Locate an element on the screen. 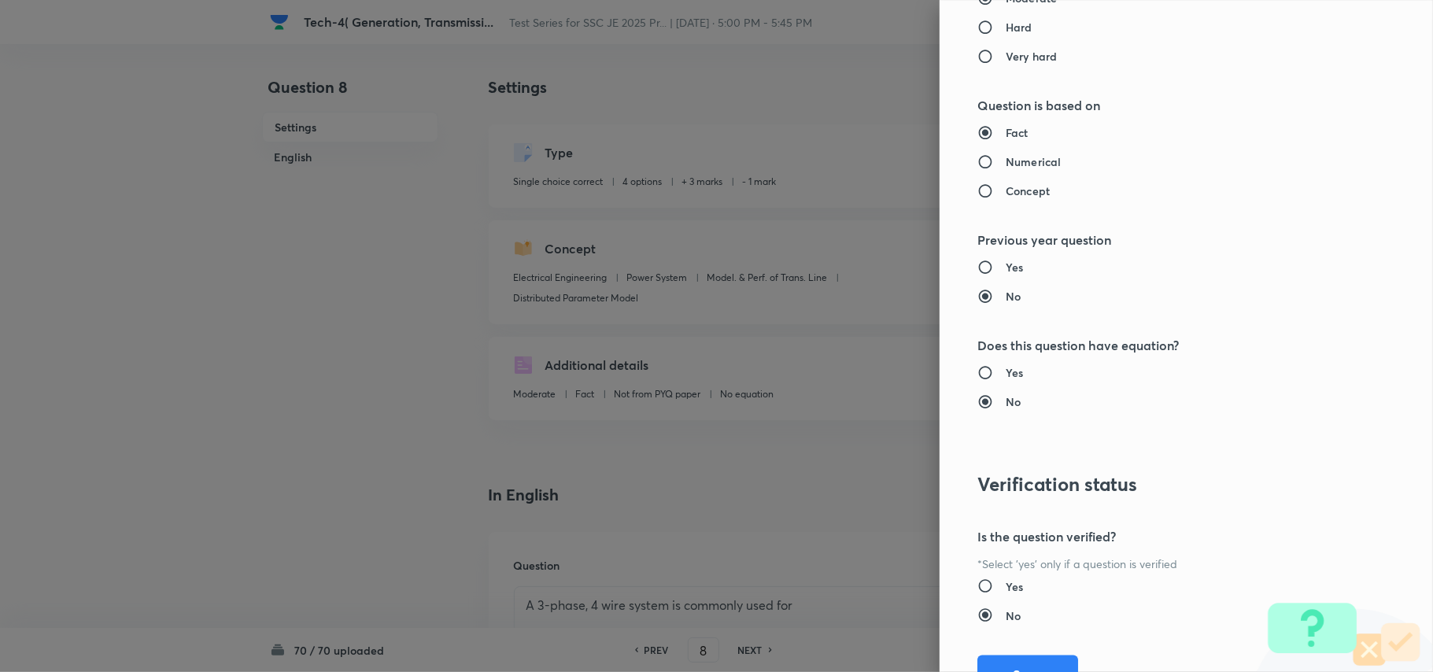 The height and width of the screenshot is (672, 1433). h5: Does this question have equation? is located at coordinates (1160, 345).